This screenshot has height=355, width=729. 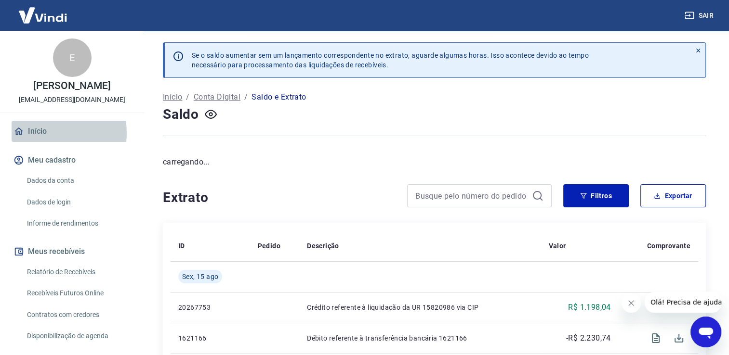 What do you see at coordinates (588, 339) in the screenshot?
I see `p: -R$ 2.230,74` at bounding box center [588, 339].